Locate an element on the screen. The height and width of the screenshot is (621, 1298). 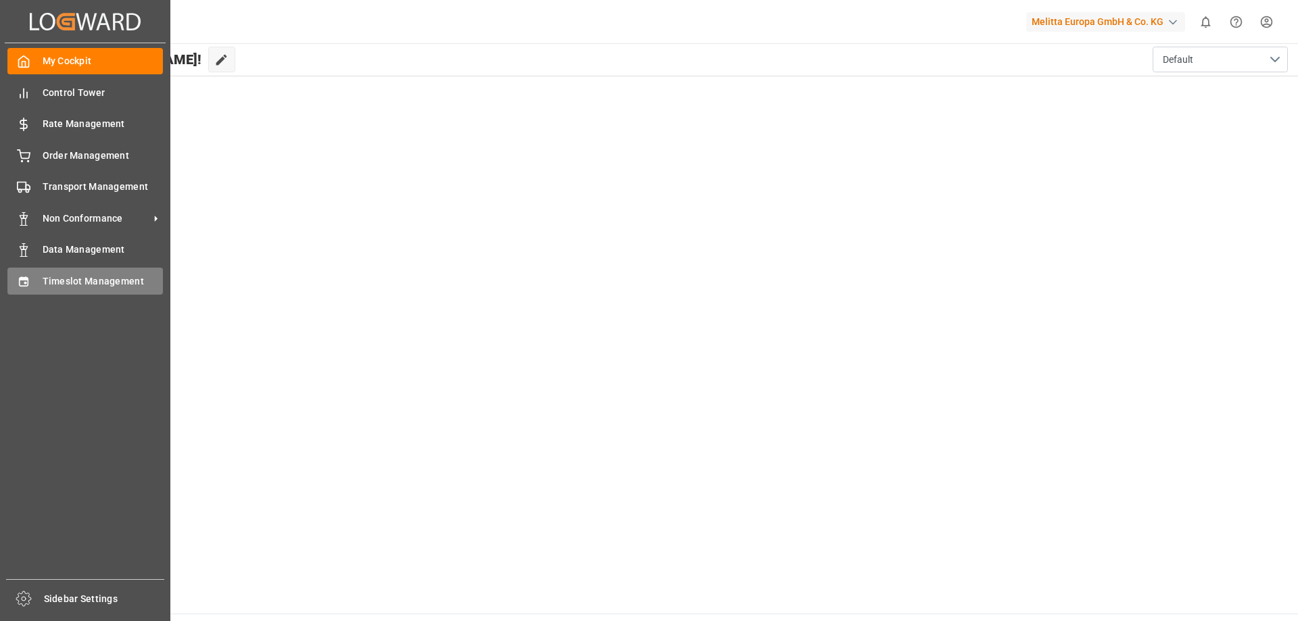
span: Timeslot Management is located at coordinates (103, 281).